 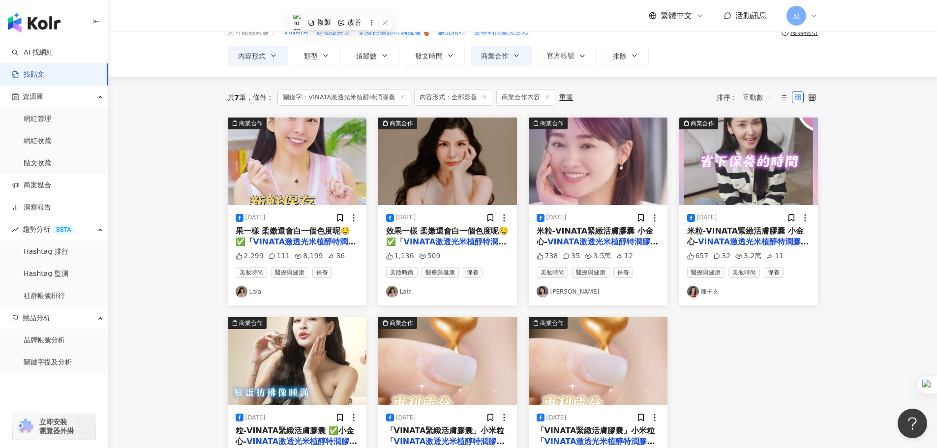 I want to click on a: KOL Avatar陳子玄, so click(x=749, y=292).